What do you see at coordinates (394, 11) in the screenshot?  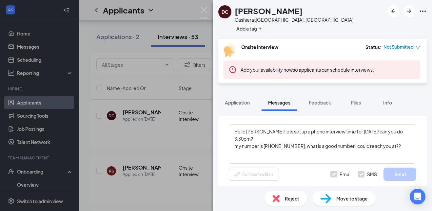 I see `button: ArrowLeftNew` at bounding box center [394, 11].